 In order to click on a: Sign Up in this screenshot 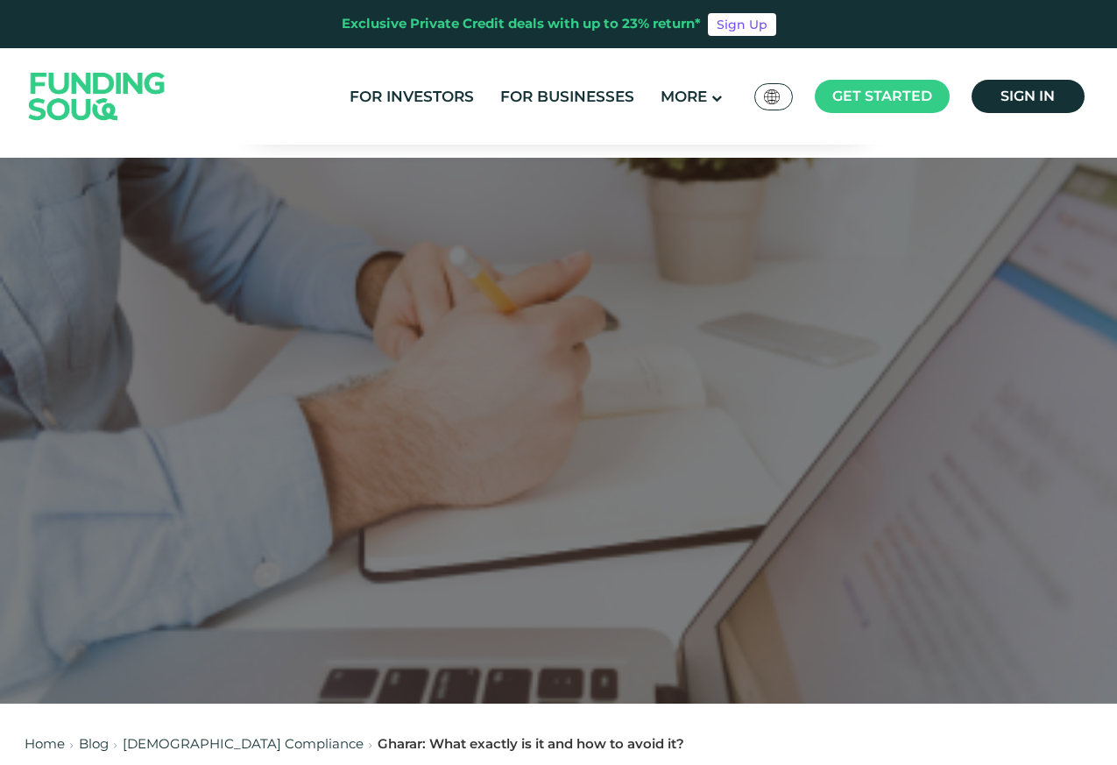, I will do `click(742, 25)`.